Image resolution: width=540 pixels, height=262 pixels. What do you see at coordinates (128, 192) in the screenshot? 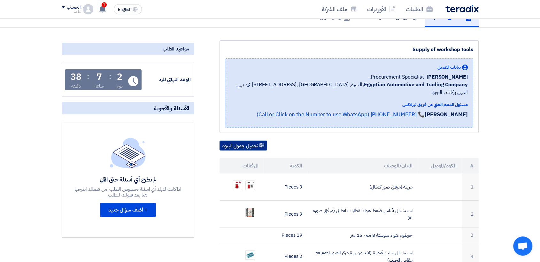
I see `div: اذا كانت لديك أي اسئلة بخصوص الطلب, من فضلك اطرحها هنا بعد قبولك للطلب` at bounding box center [128, 192].